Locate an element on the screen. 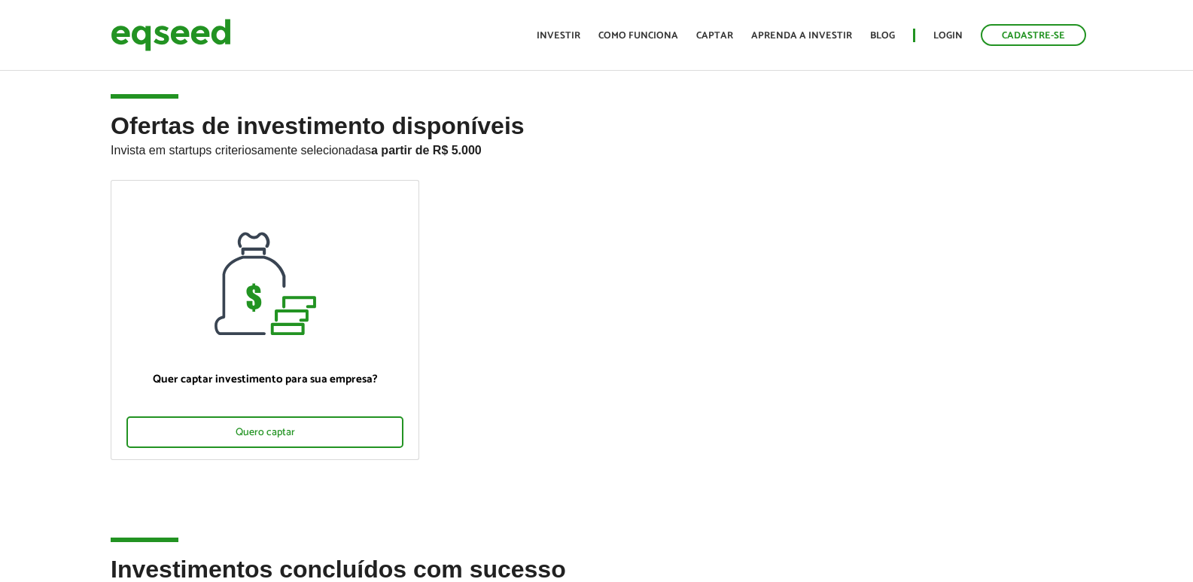 Image resolution: width=1193 pixels, height=582 pixels. a: Captar is located at coordinates (714, 35).